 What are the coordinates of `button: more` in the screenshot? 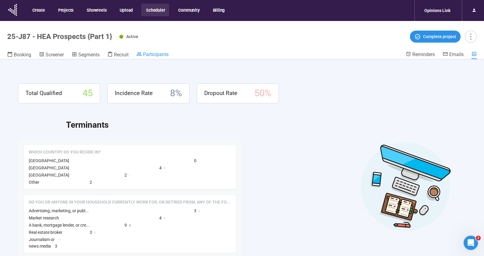 It's located at (471, 37).